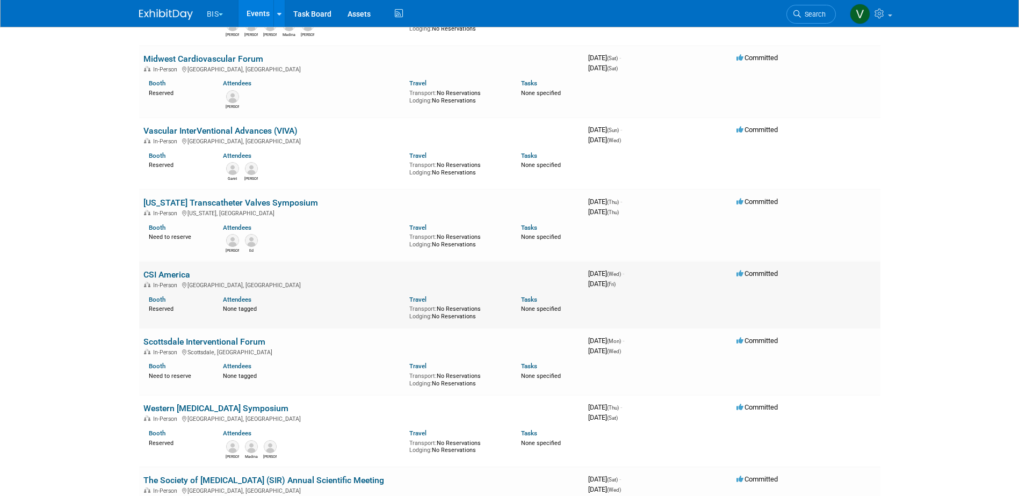 The width and height of the screenshot is (1019, 496). Describe the element at coordinates (813, 14) in the screenshot. I see `span: Search` at that location.